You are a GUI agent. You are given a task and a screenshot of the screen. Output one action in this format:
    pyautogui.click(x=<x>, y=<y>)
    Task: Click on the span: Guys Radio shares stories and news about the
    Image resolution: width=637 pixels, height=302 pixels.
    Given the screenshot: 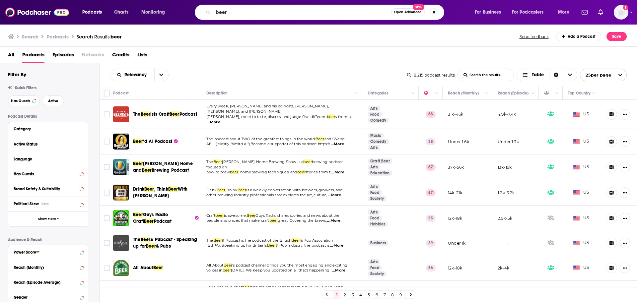 What is the action you would take?
    pyautogui.click(x=297, y=215)
    